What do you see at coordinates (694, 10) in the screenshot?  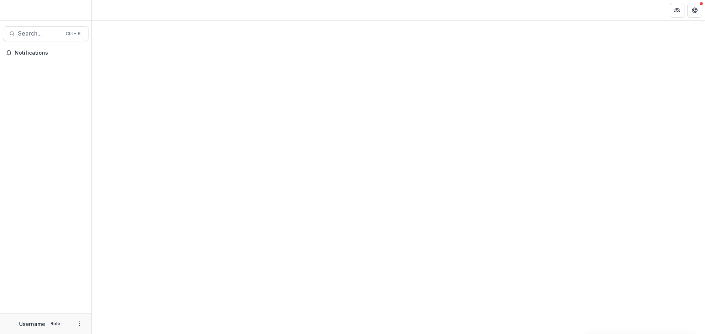 I see `button: Get Help` at bounding box center [694, 10].